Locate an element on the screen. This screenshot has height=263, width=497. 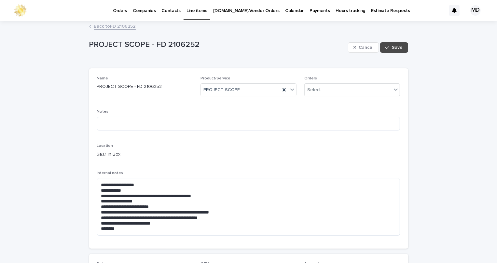
p: 5a.1.1 in Box is located at coordinates (145, 154).